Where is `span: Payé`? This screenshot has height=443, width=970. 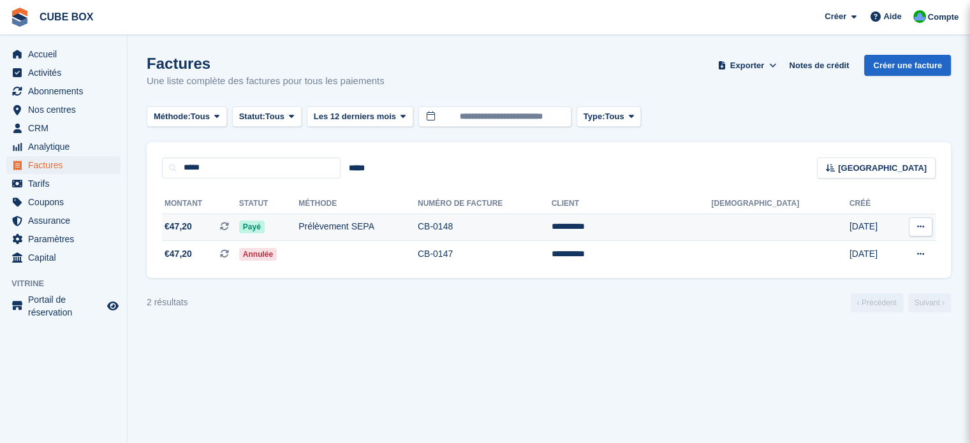 span: Payé is located at coordinates (252, 227).